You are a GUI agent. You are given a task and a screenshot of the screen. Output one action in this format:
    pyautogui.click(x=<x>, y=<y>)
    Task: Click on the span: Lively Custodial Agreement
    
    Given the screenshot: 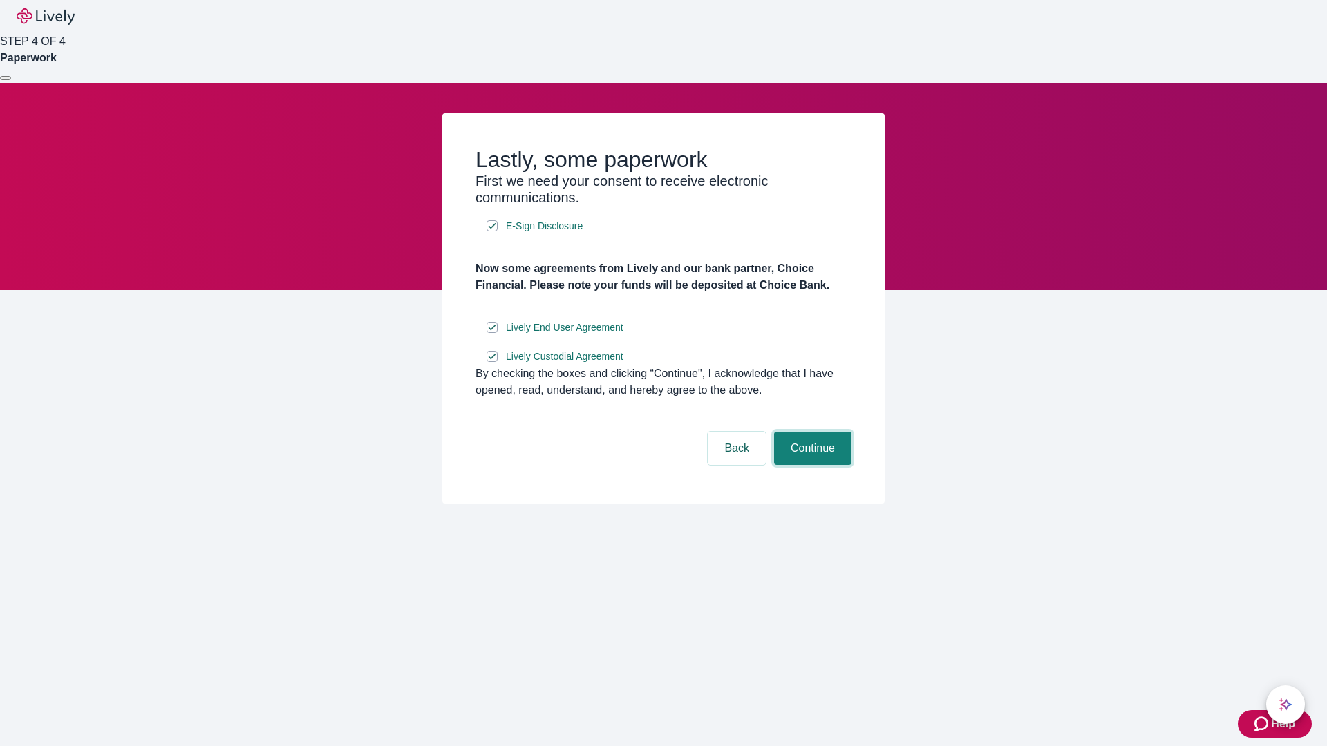 What is the action you would take?
    pyautogui.click(x=565, y=357)
    